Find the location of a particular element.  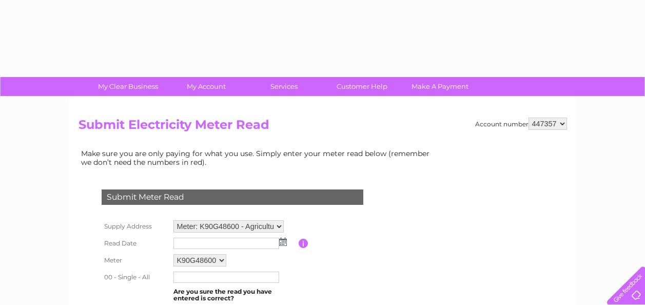

td: Are you sure the read you have entered is correct? is located at coordinates (235, 295).